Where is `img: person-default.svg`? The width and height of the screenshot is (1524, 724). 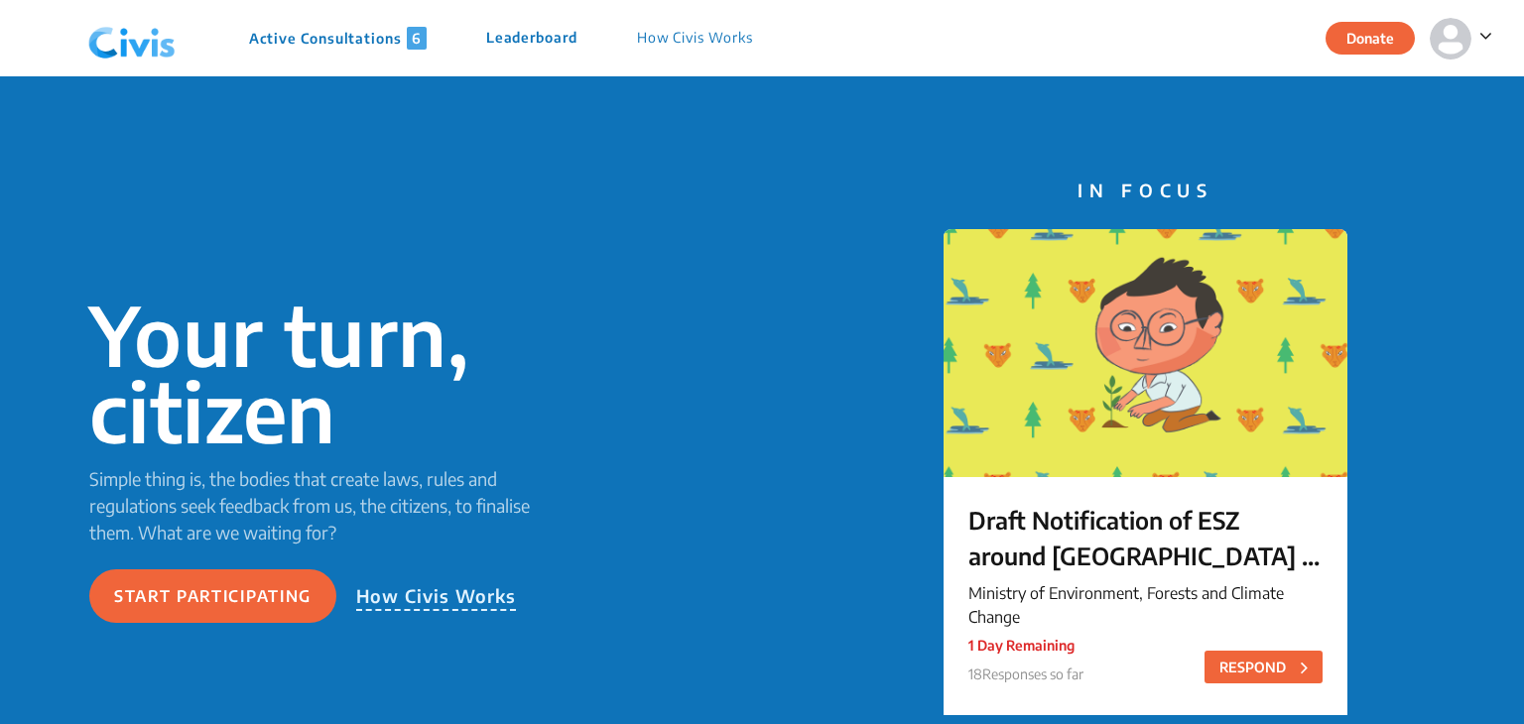
img: person-default.svg is located at coordinates (1451, 39).